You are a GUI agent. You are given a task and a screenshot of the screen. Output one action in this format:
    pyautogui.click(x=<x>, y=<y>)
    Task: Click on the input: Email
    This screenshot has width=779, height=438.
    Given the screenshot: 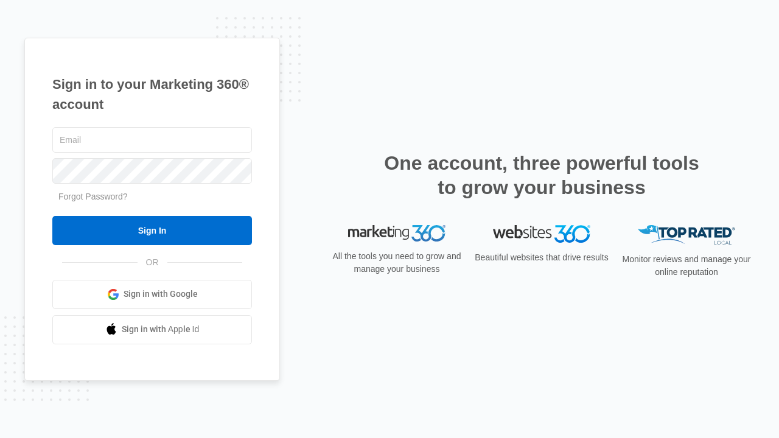 What is the action you would take?
    pyautogui.click(x=152, y=140)
    